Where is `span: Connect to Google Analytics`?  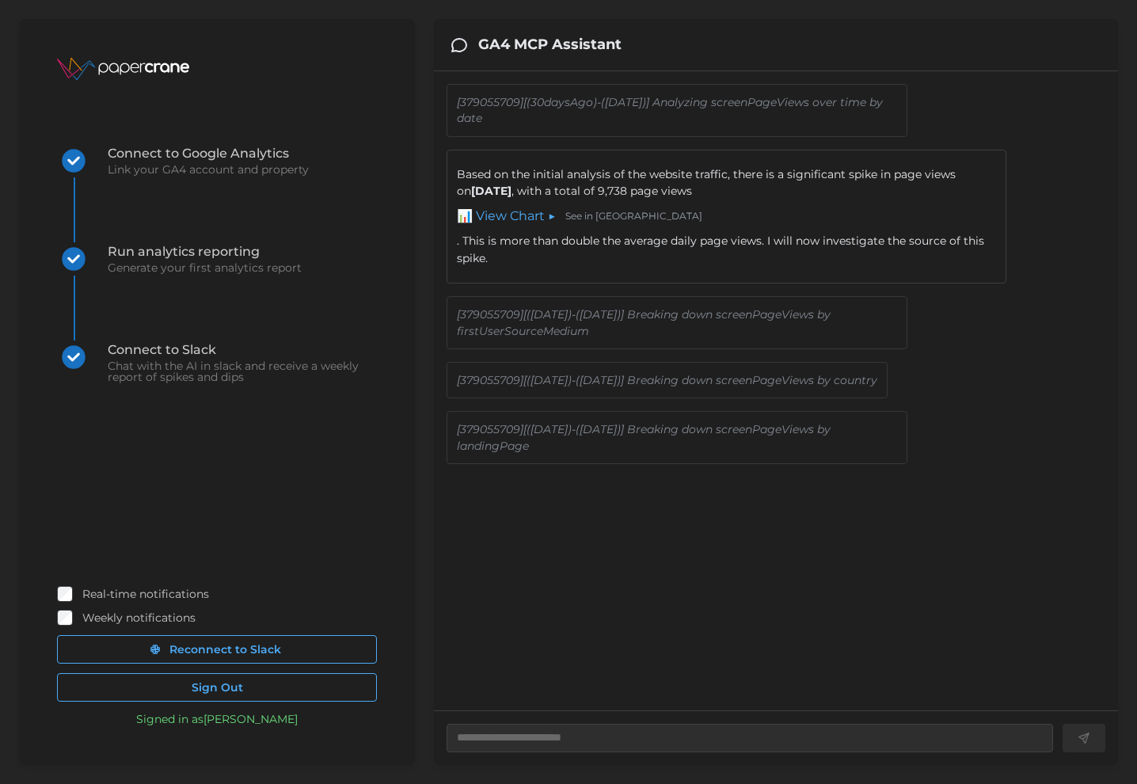
span: Connect to Google Analytics is located at coordinates (208, 154).